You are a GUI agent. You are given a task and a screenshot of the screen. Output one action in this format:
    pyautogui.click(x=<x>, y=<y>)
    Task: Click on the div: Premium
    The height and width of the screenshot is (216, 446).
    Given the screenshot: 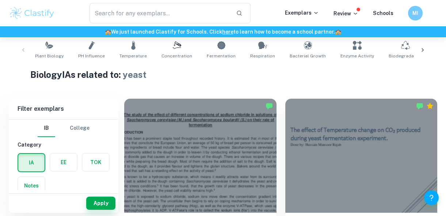 What is the action you would take?
    pyautogui.click(x=430, y=106)
    